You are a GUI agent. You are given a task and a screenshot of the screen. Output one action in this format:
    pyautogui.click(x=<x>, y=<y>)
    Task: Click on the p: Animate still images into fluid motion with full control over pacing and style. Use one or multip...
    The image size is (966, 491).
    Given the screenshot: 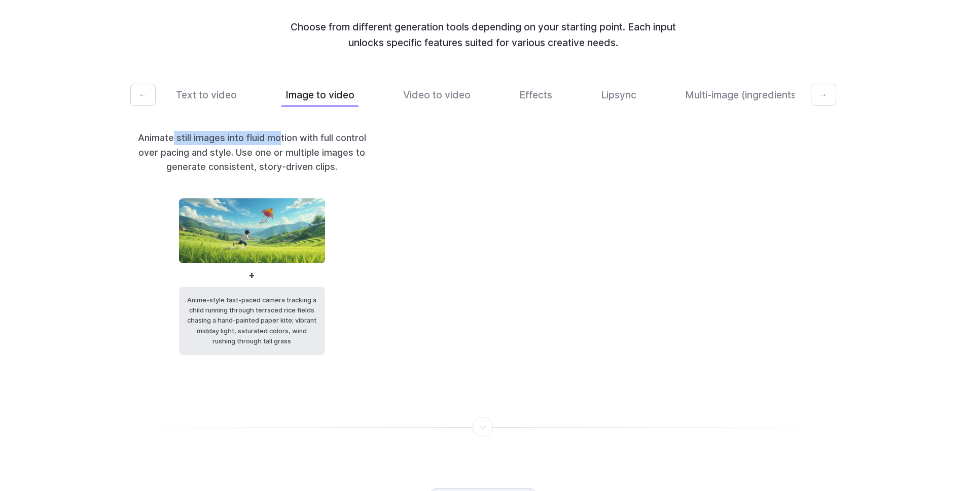 What is the action you would take?
    pyautogui.click(x=252, y=152)
    